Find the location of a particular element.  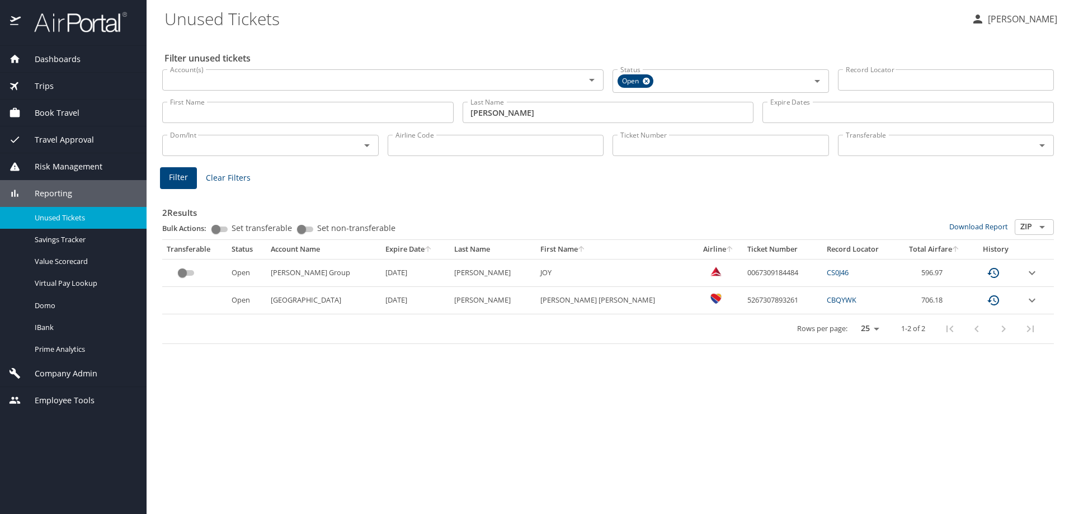

p: Rows per page: is located at coordinates (822, 328).